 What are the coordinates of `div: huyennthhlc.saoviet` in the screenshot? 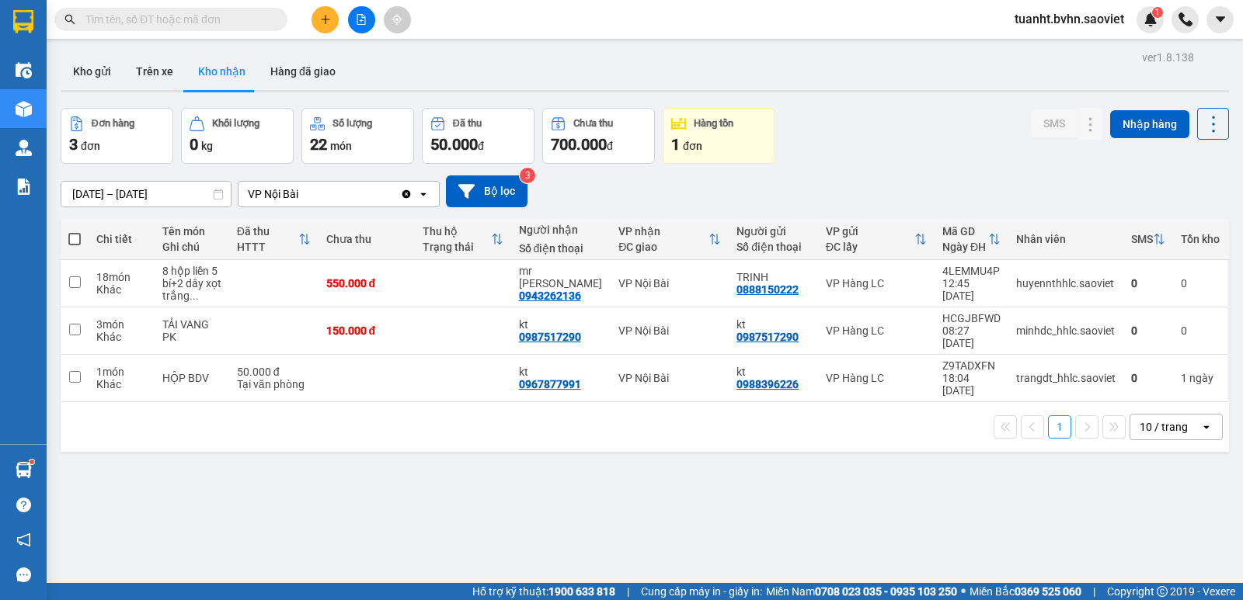 It's located at (1066, 284).